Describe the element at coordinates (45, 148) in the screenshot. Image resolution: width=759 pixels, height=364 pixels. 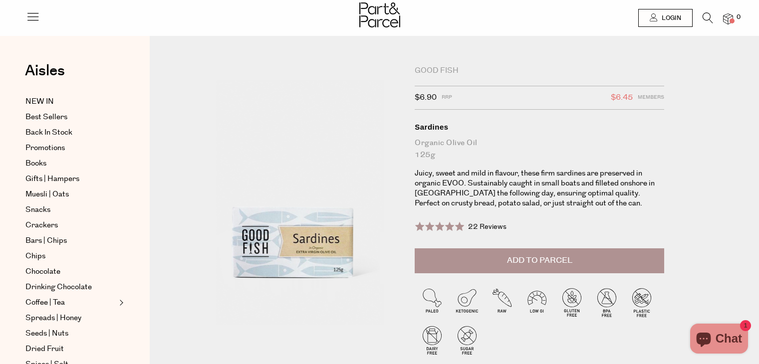
I see `span: Promotions` at that location.